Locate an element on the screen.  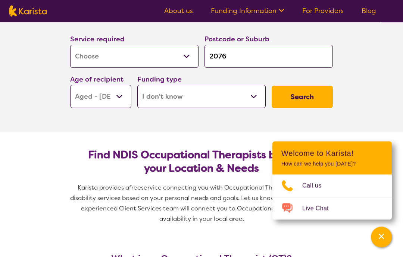
a: About us is located at coordinates (178, 11).